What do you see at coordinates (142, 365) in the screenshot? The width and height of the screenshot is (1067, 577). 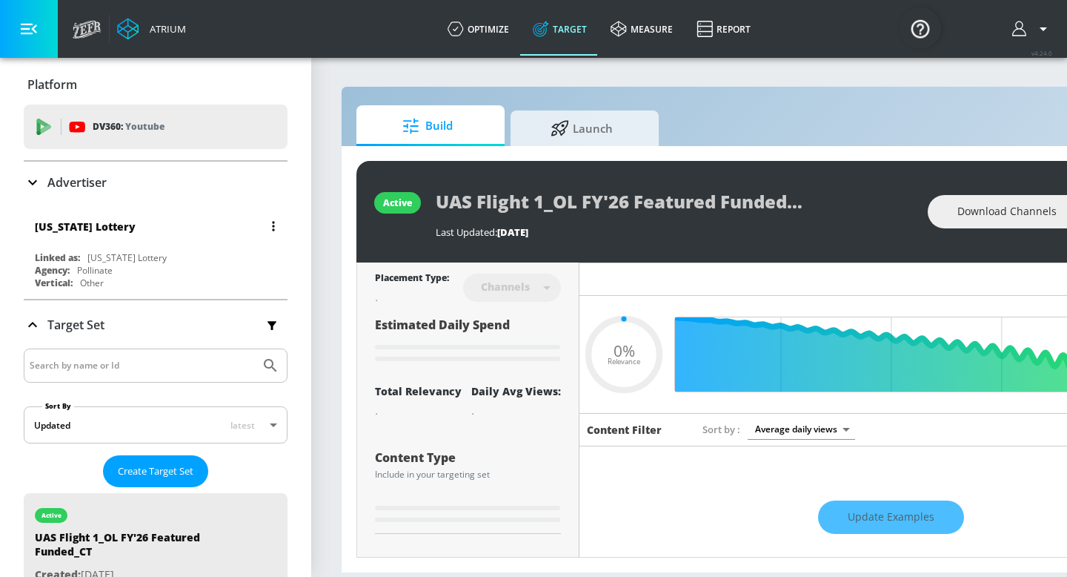 I see `input: Search by name or Id` at bounding box center [142, 365].